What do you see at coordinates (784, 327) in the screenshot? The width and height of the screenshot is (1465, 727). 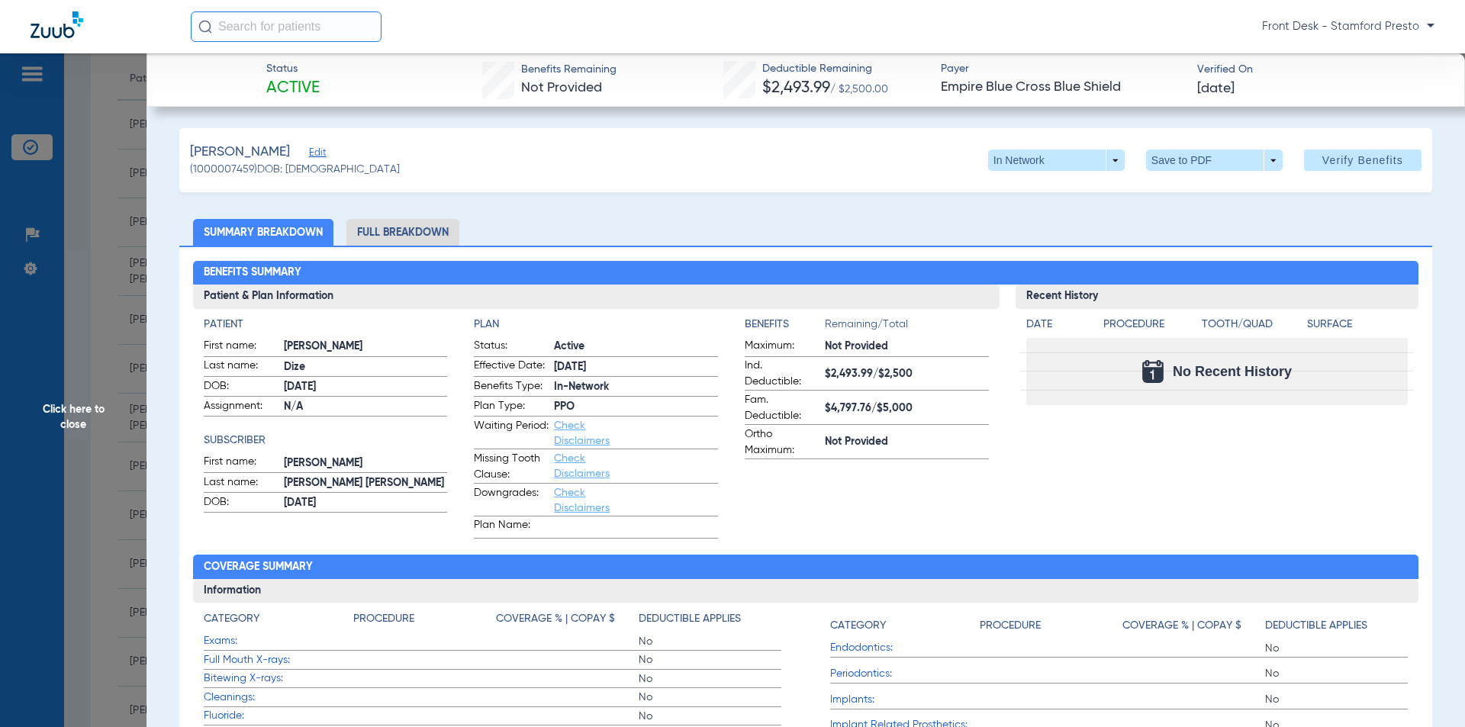 I see `app-breakdown-title: Benefits` at bounding box center [784, 327].